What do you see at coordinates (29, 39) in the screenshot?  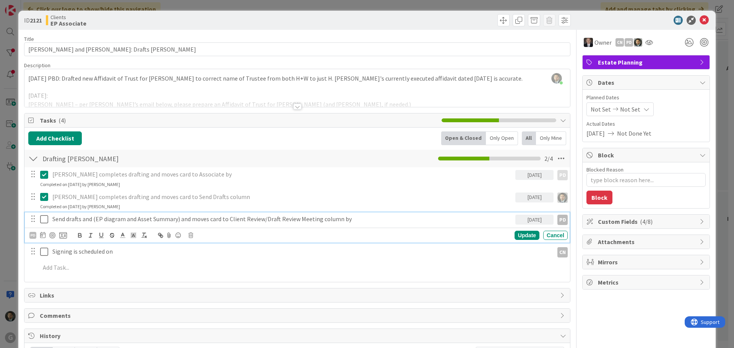 I see `label: Title` at bounding box center [29, 39].